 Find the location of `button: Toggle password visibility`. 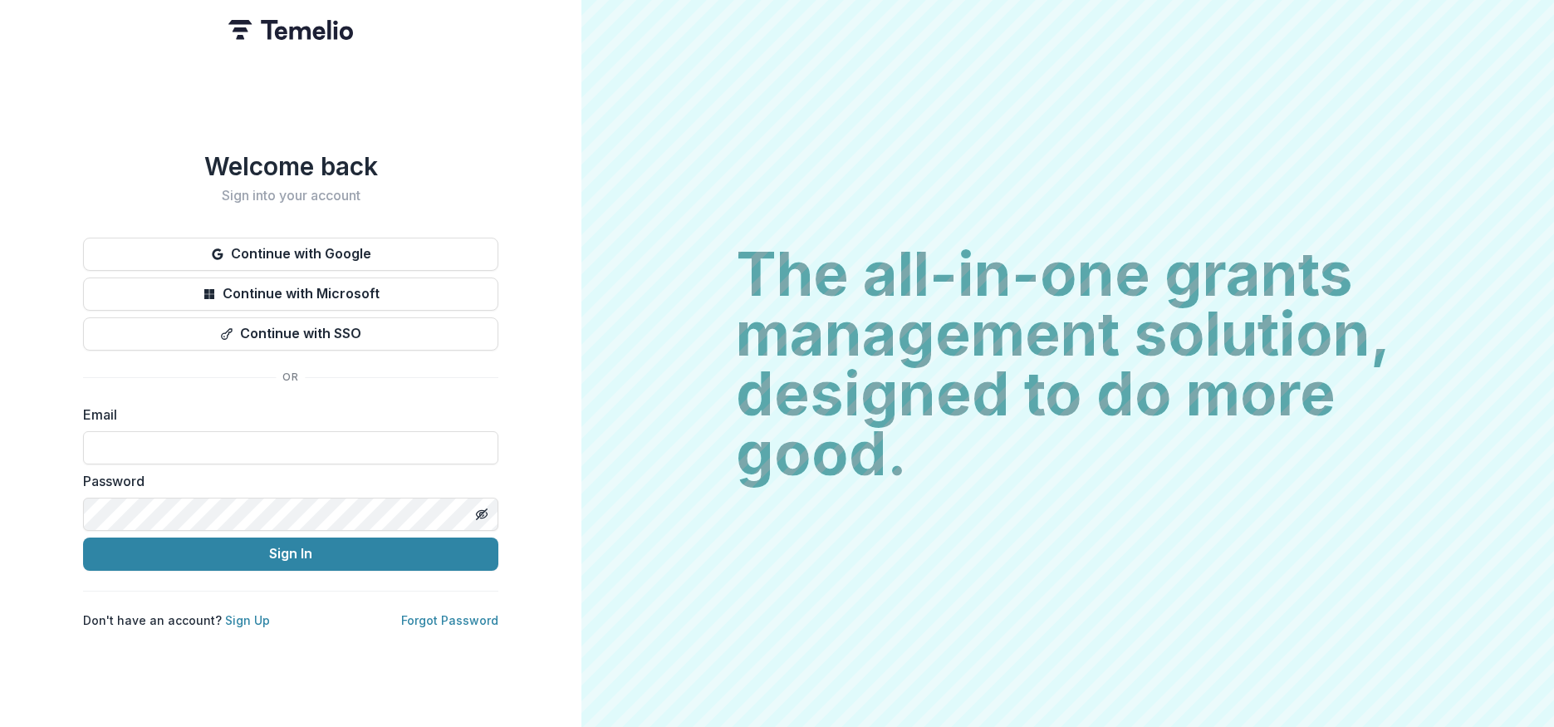

button: Toggle password visibility is located at coordinates (482, 514).